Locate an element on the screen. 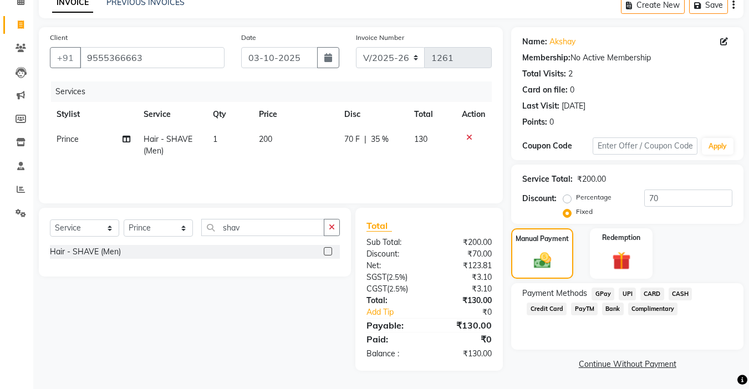  div: Card on file: is located at coordinates (545, 90).